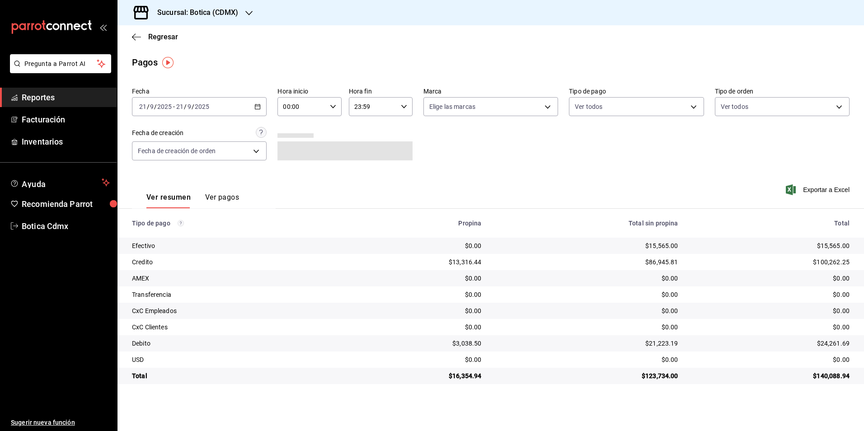  I want to click on a: Pregunta a Parrot AI, so click(59, 70).